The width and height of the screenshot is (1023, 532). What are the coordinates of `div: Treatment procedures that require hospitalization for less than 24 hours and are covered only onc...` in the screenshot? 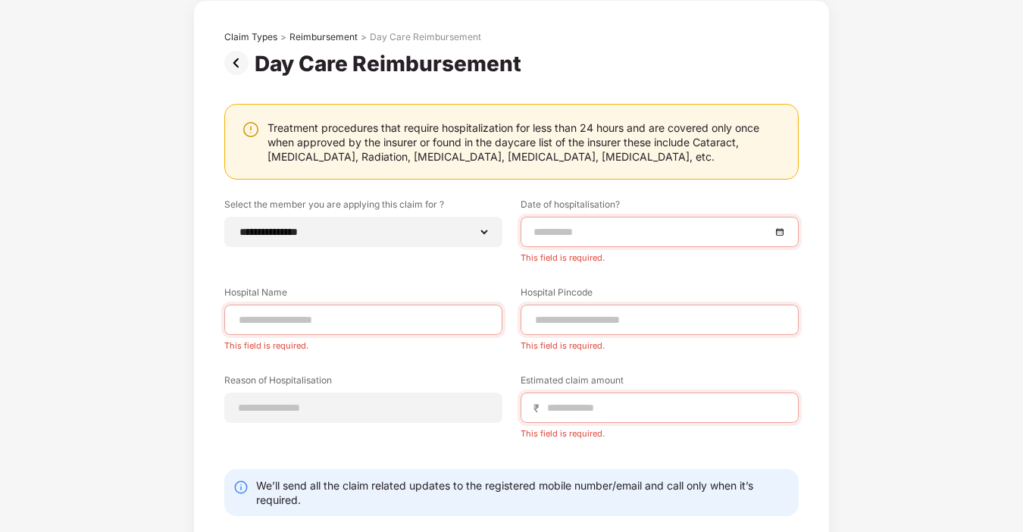 It's located at (525, 142).